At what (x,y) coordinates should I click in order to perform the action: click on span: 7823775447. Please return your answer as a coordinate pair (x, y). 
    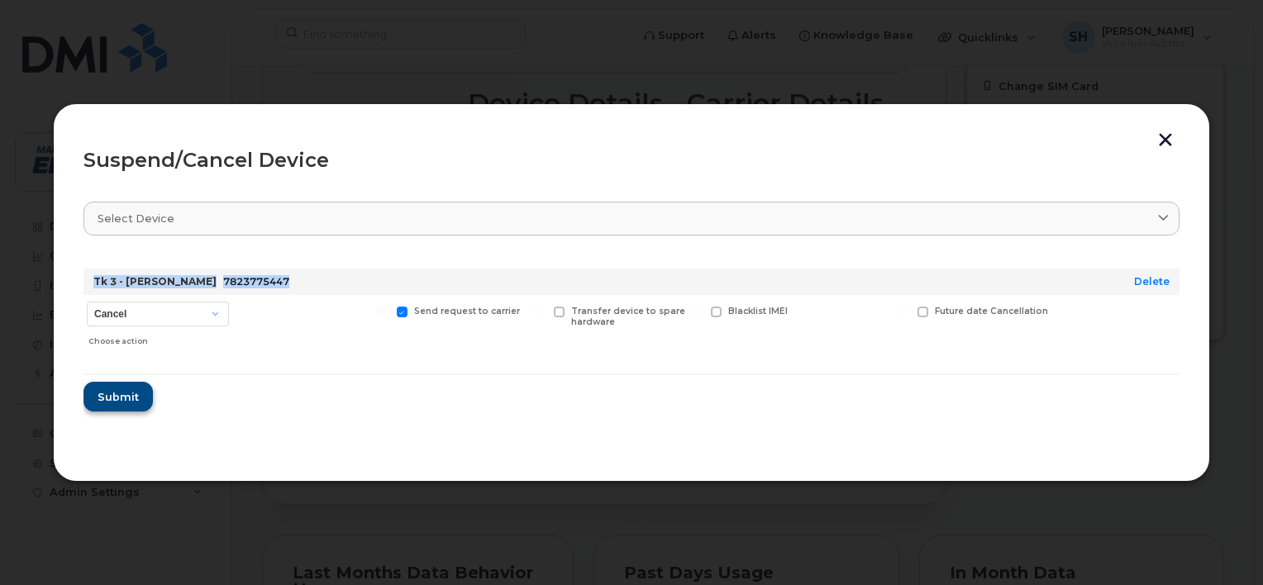
    Looking at the image, I should click on (256, 281).